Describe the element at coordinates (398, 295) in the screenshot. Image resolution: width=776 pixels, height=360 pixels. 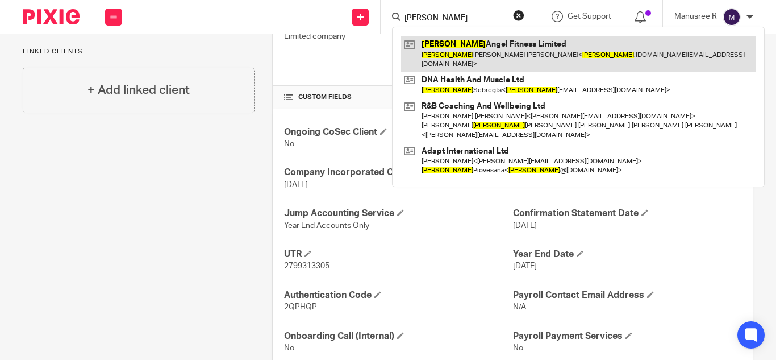
I see `h4: Authentication Code` at that location.